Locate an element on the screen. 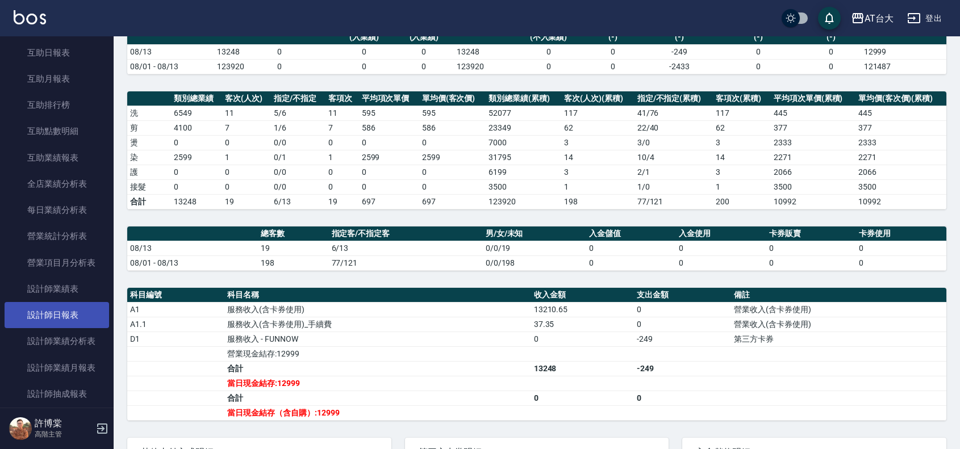 The width and height of the screenshot is (960, 449). td: 10992 is located at coordinates (901, 202).